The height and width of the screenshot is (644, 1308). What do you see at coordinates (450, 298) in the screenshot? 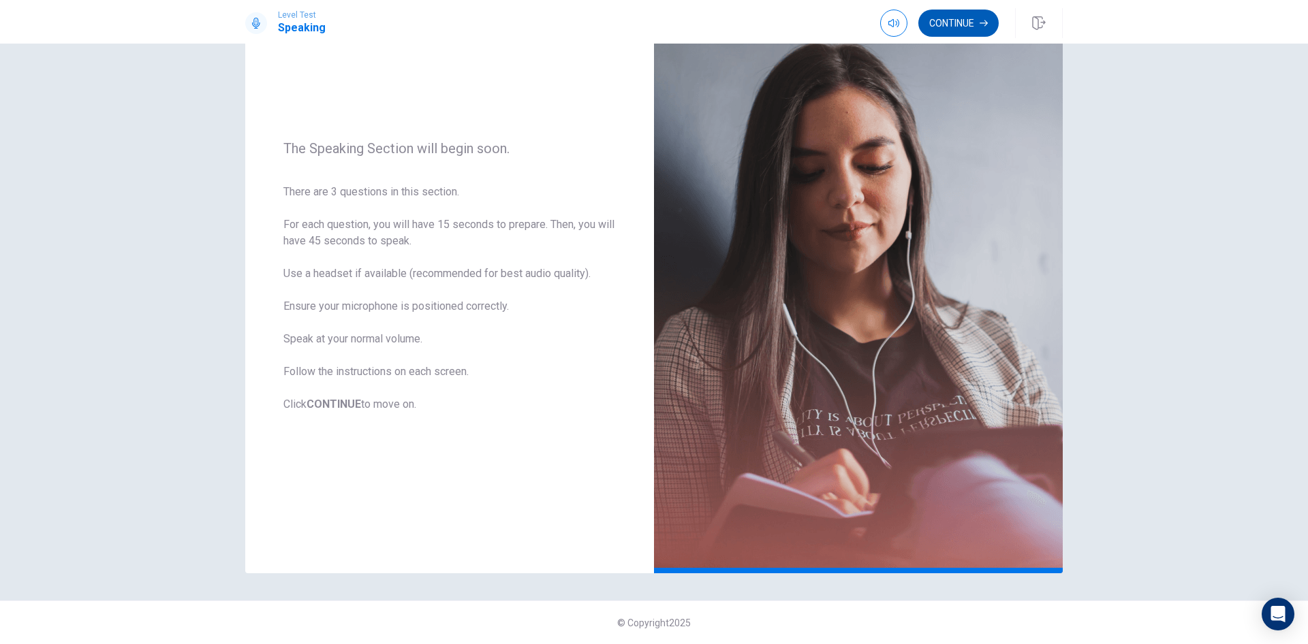
I see `span: There are 3 questions in this section. For each question, you will have 15 seconds to prepare. Th...` at bounding box center [450, 298].